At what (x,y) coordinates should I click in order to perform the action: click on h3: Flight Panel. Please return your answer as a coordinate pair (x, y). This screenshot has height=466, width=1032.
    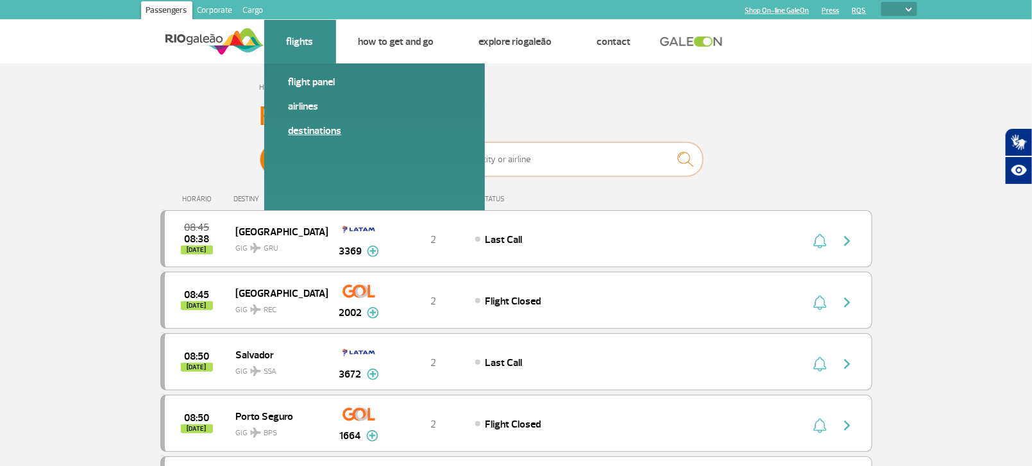
    Looking at the image, I should click on (517, 117).